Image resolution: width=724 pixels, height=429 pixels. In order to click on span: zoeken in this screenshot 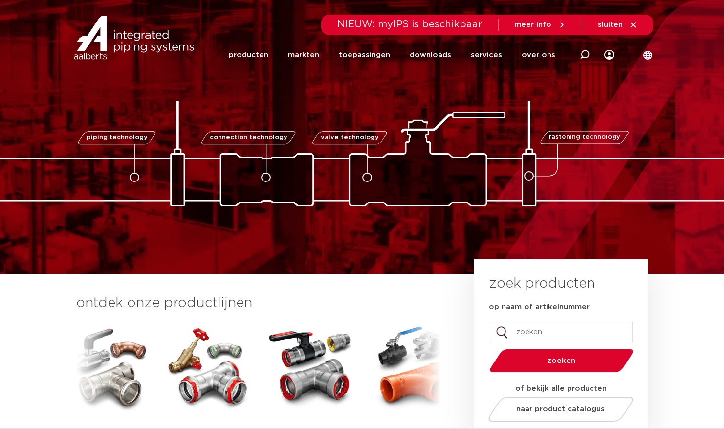, I will do `click(561, 360)`.